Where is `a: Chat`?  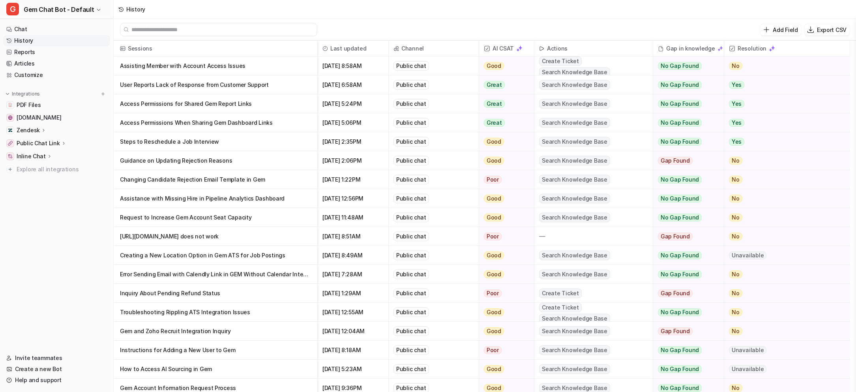
a: Chat is located at coordinates (56, 29).